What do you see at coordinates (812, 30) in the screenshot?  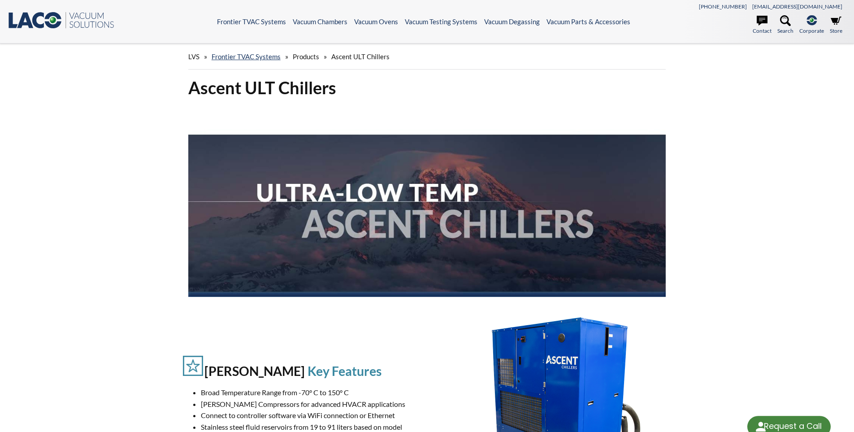 I see `span: Corporate` at bounding box center [812, 30].